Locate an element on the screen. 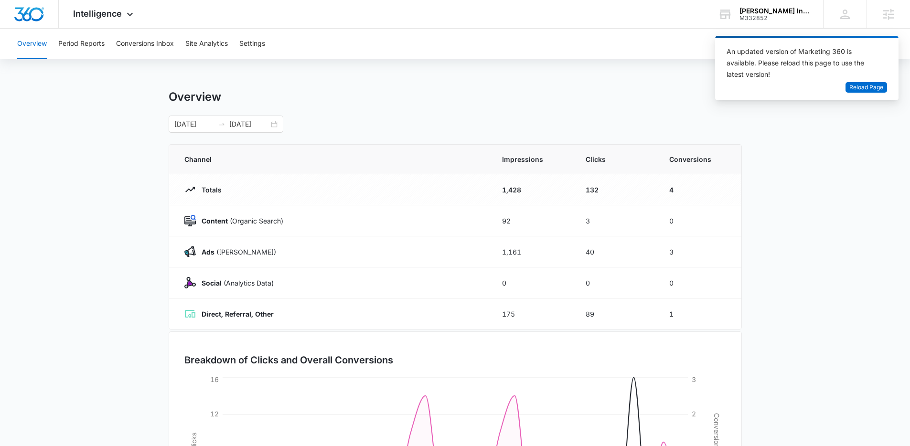 The height and width of the screenshot is (446, 910). button: Settings is located at coordinates (252, 44).